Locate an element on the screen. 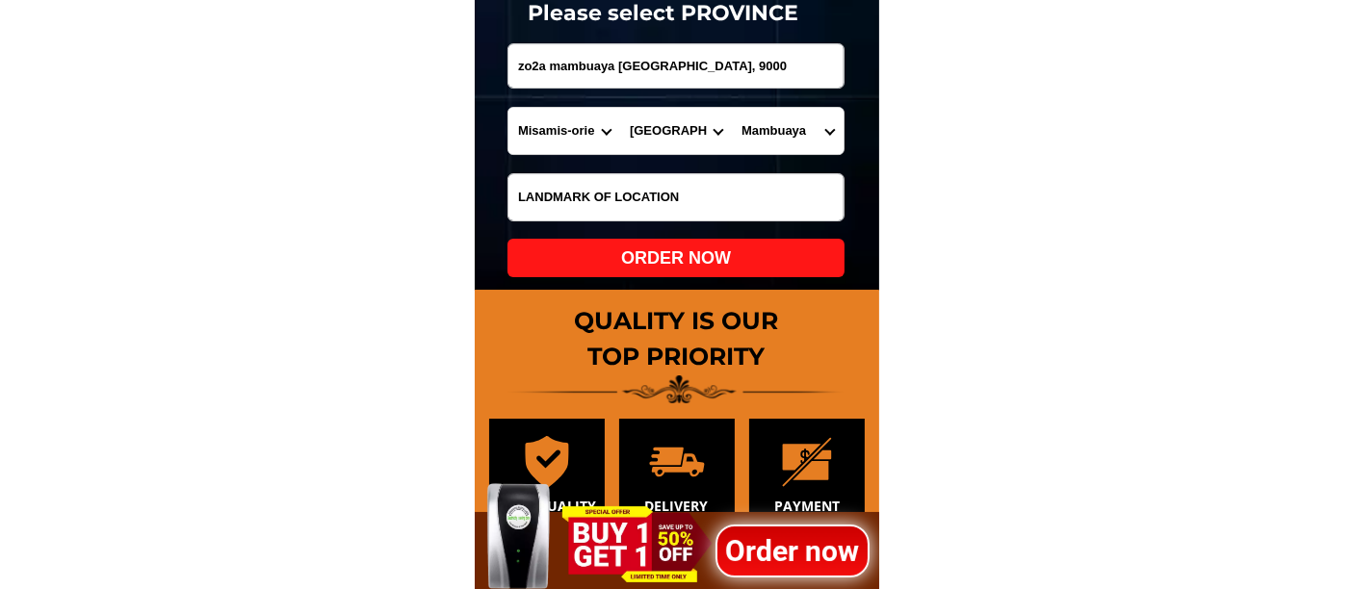 The width and height of the screenshot is (1353, 589). input: Input address is located at coordinates (676, 65).